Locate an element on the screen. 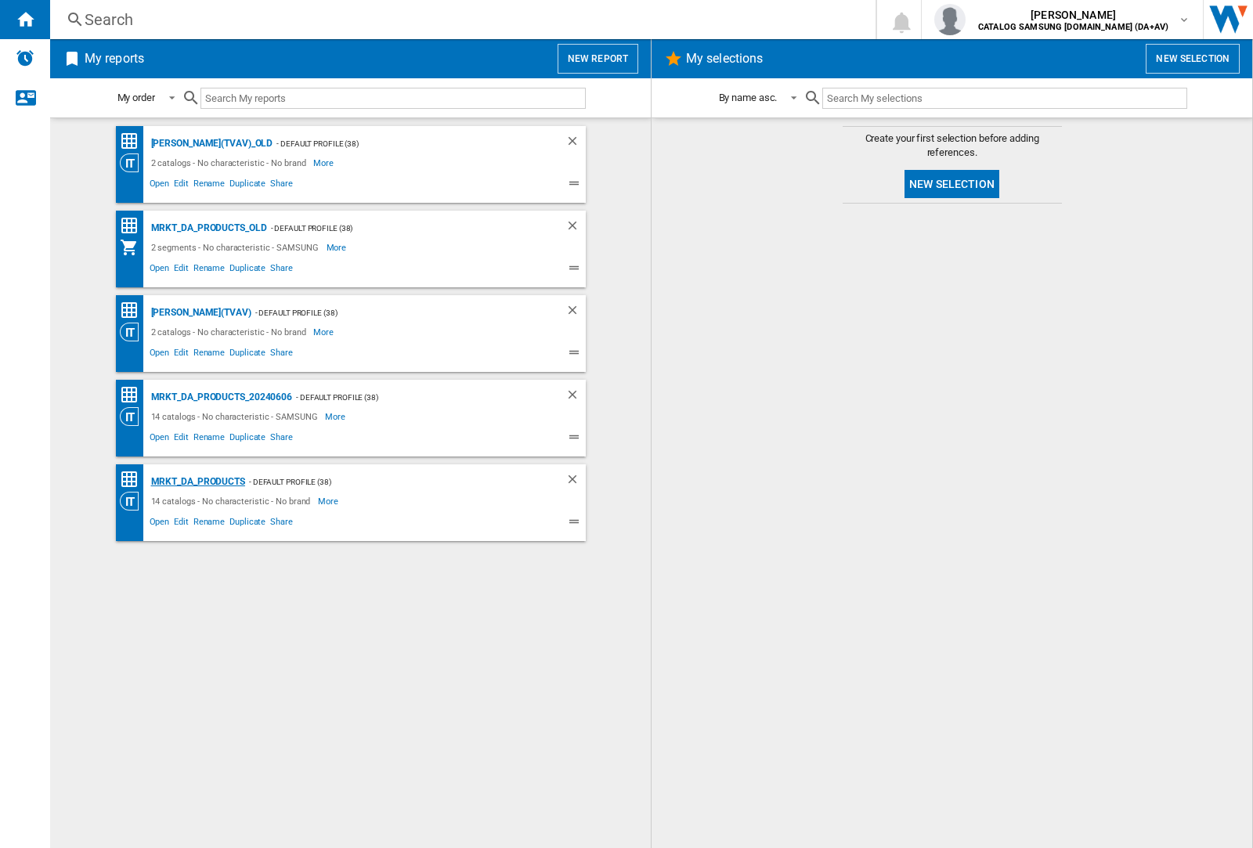 The height and width of the screenshot is (848, 1253). div: 14 catalogs - No characteristic - No brand is located at coordinates (233, 501).